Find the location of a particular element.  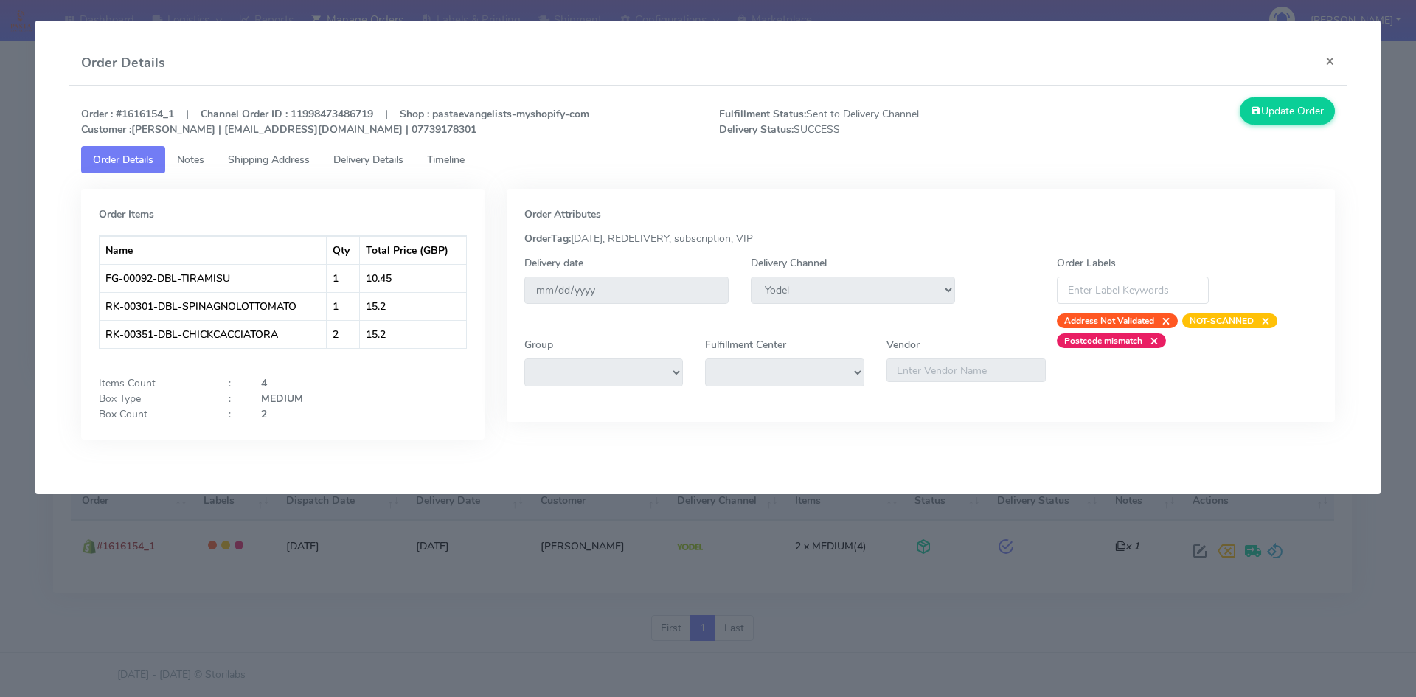

strong: MEDIUM is located at coordinates (282, 398).